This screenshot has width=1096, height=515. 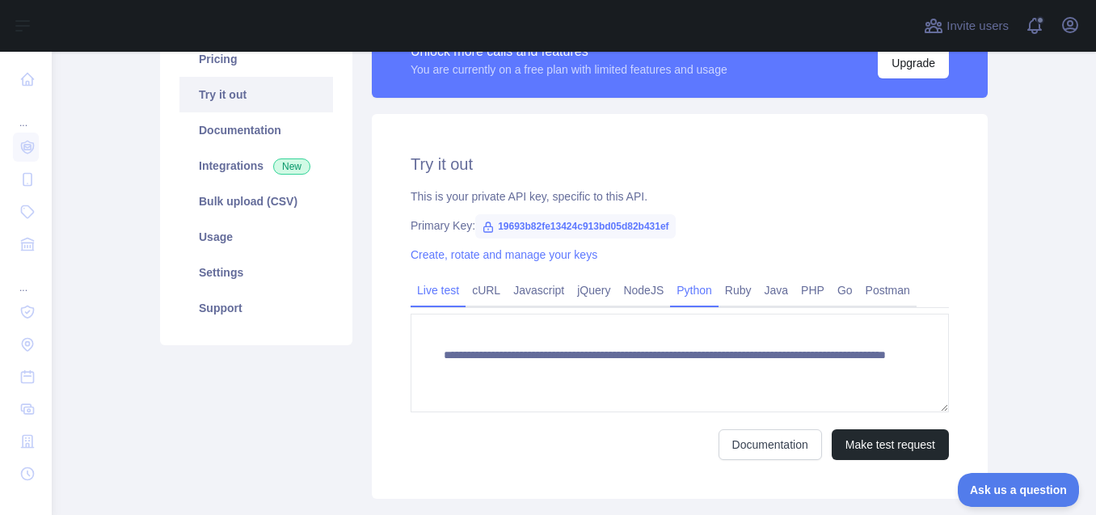 What do you see at coordinates (256, 95) in the screenshot?
I see `a: Try it out` at bounding box center [256, 95].